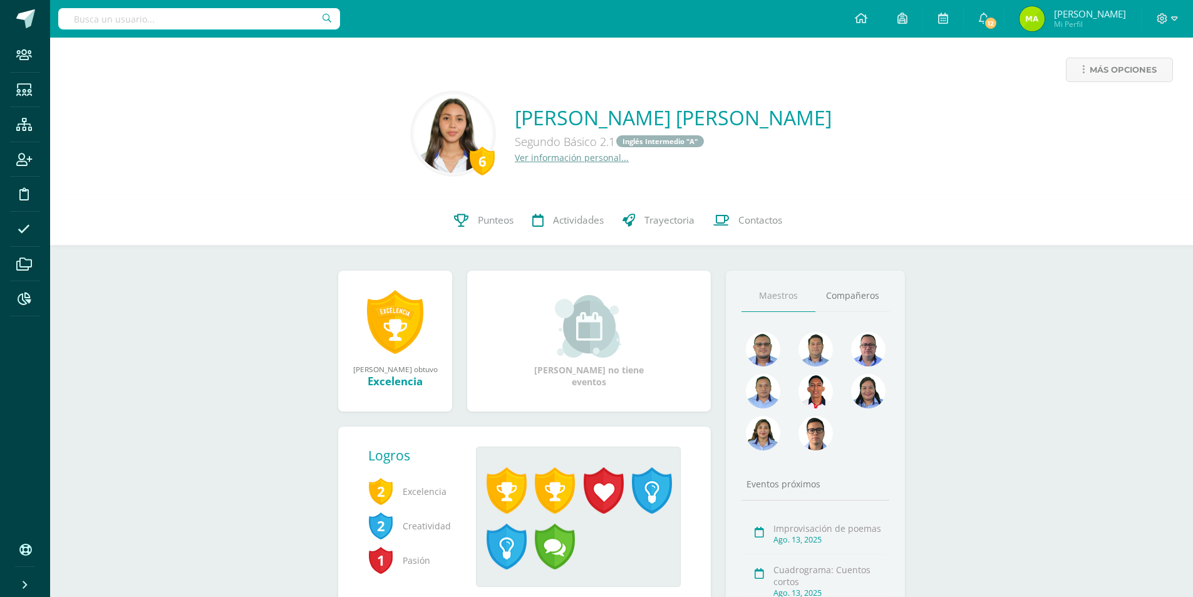 This screenshot has height=597, width=1193. What do you see at coordinates (1090, 24) in the screenshot?
I see `span: Mi Perfil` at bounding box center [1090, 24].